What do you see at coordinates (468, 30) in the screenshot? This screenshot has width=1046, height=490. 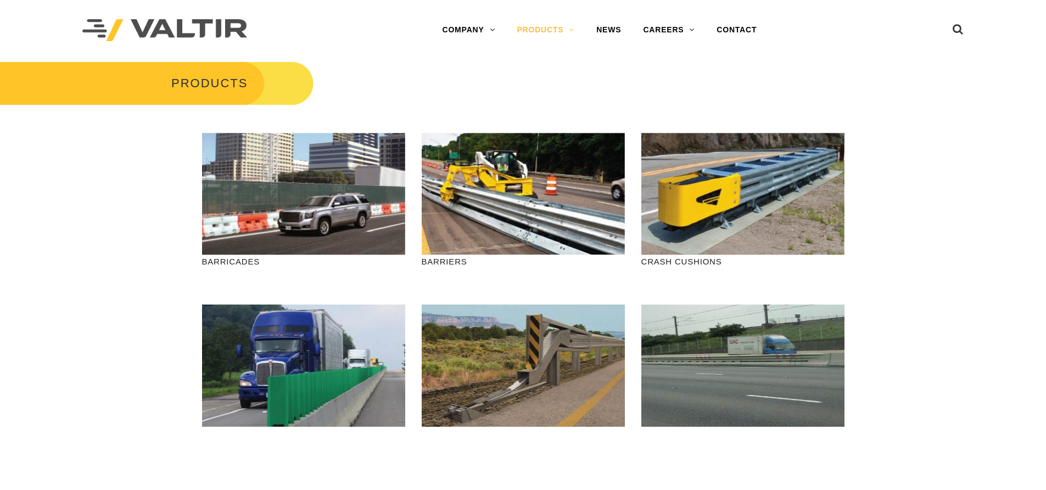 I see `a: COMPANY` at bounding box center [468, 30].